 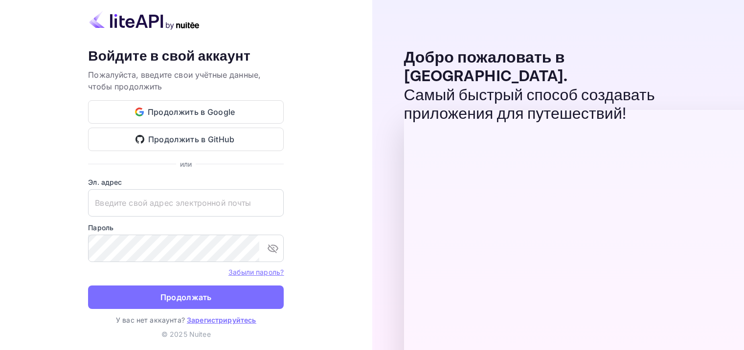 I want to click on ya-tr-span: Продолжать, so click(x=186, y=297).